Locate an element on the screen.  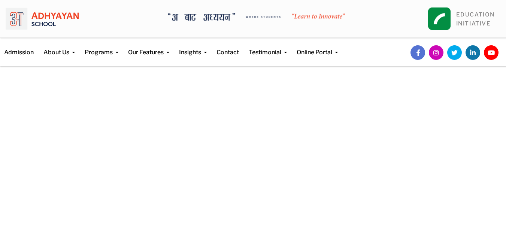
img: square_leapfrog is located at coordinates (439, 19).